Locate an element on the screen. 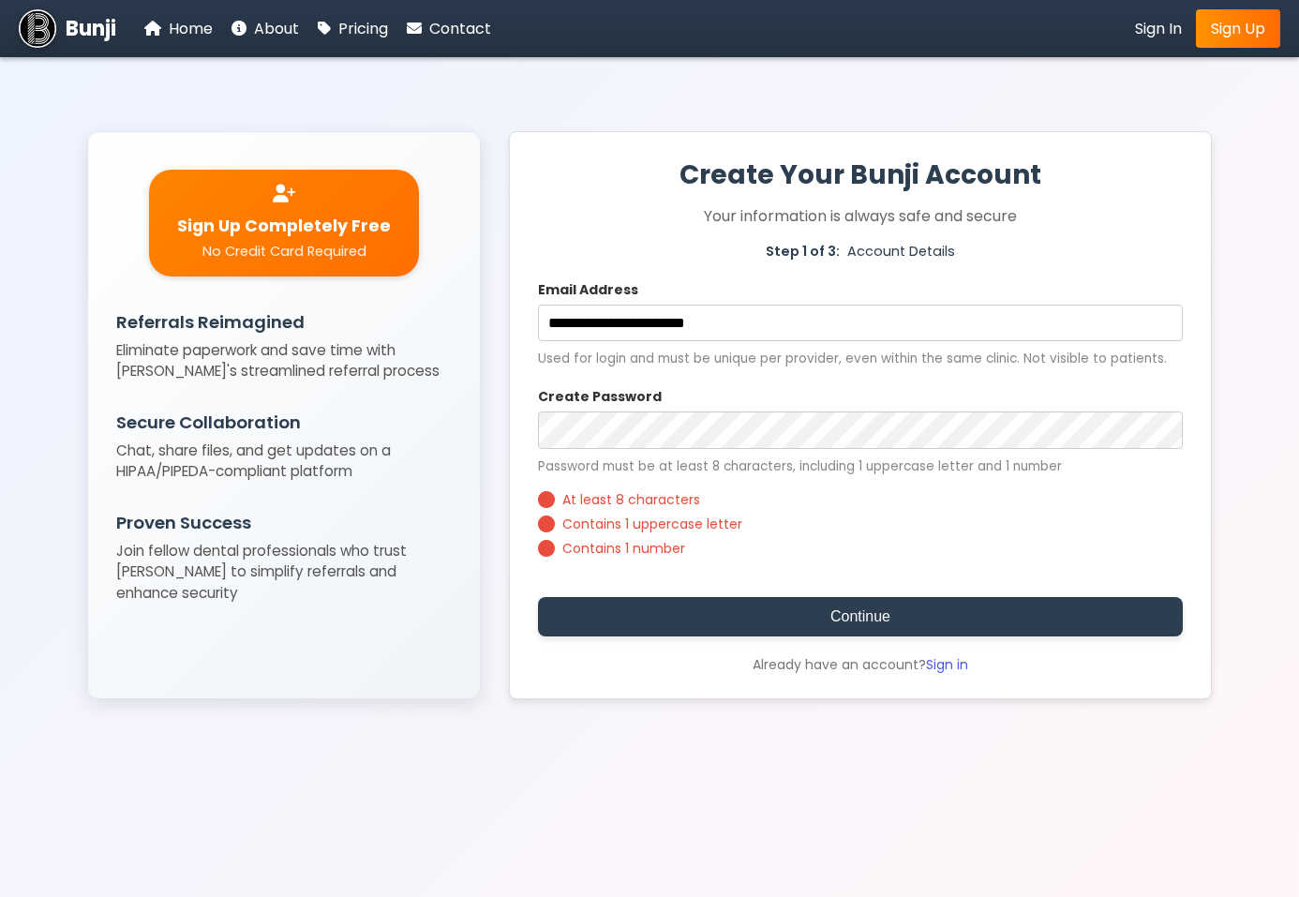 This screenshot has width=1299, height=897. span: Step 1 of 3: is located at coordinates (803, 251).